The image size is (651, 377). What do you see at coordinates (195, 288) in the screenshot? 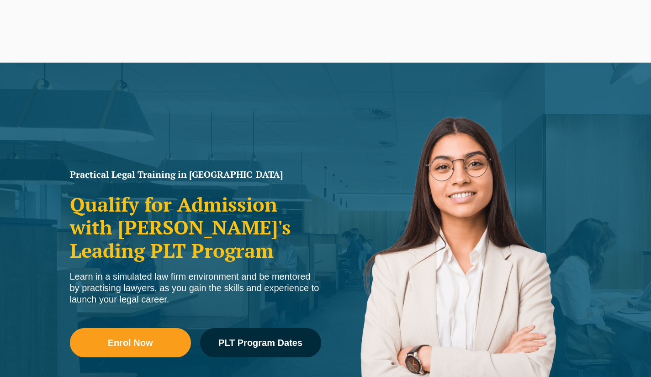
I see `div: Learn in a simulated law firm environment and be mentored by practising lawyers, as you gain the ...` at bounding box center [195, 288].